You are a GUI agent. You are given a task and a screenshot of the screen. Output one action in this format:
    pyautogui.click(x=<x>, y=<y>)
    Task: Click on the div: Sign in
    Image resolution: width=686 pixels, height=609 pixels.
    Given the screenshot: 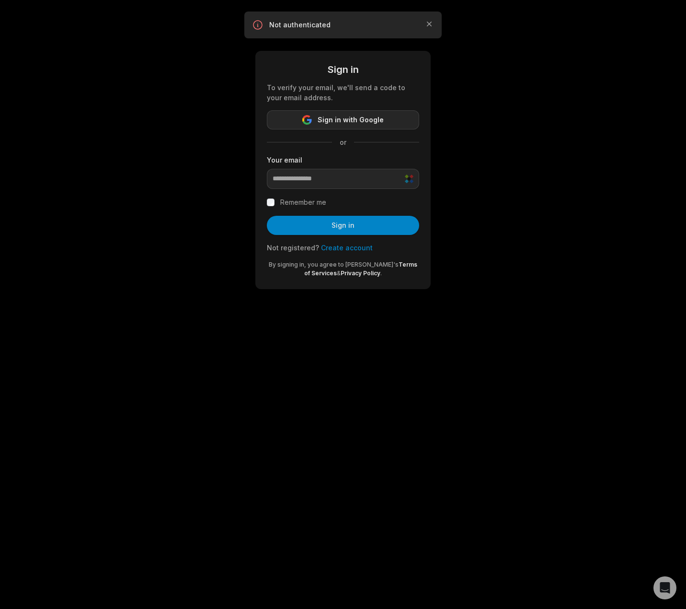 What is the action you would take?
    pyautogui.click(x=343, y=70)
    